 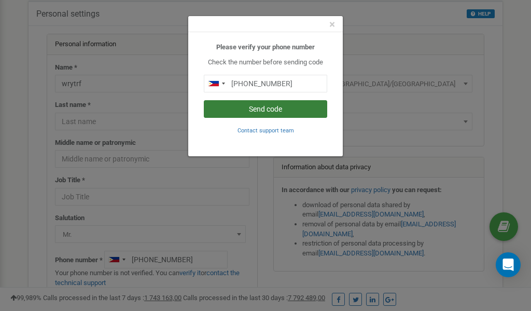 What do you see at coordinates (265, 130) in the screenshot?
I see `a: Contact support team` at bounding box center [265, 130].